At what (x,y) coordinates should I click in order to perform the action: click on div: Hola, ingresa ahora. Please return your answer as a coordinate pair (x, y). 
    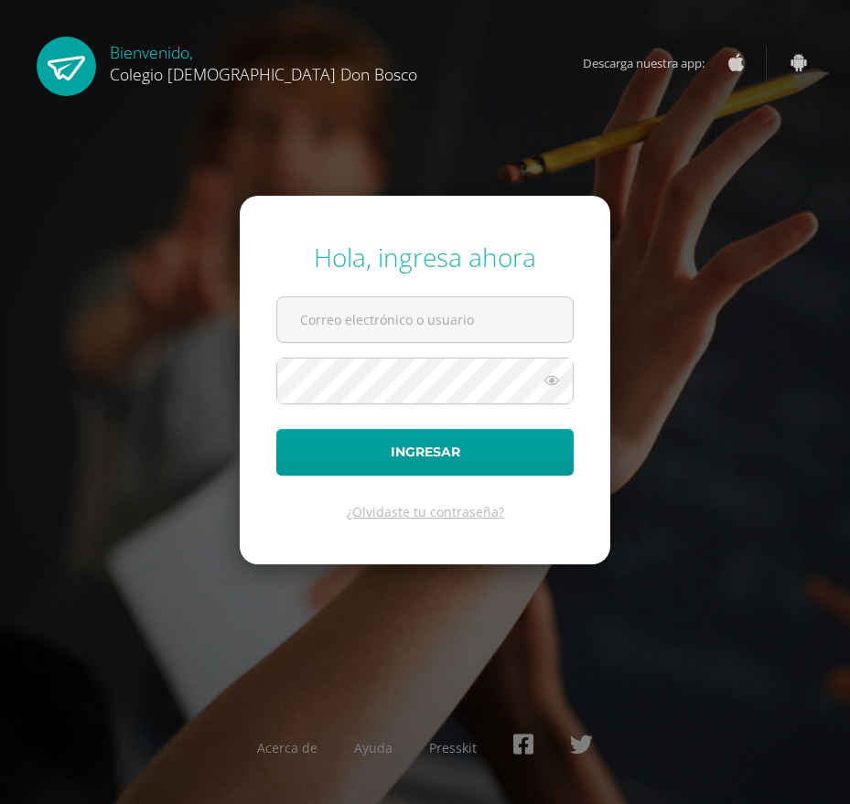
    Looking at the image, I should click on (425, 257).